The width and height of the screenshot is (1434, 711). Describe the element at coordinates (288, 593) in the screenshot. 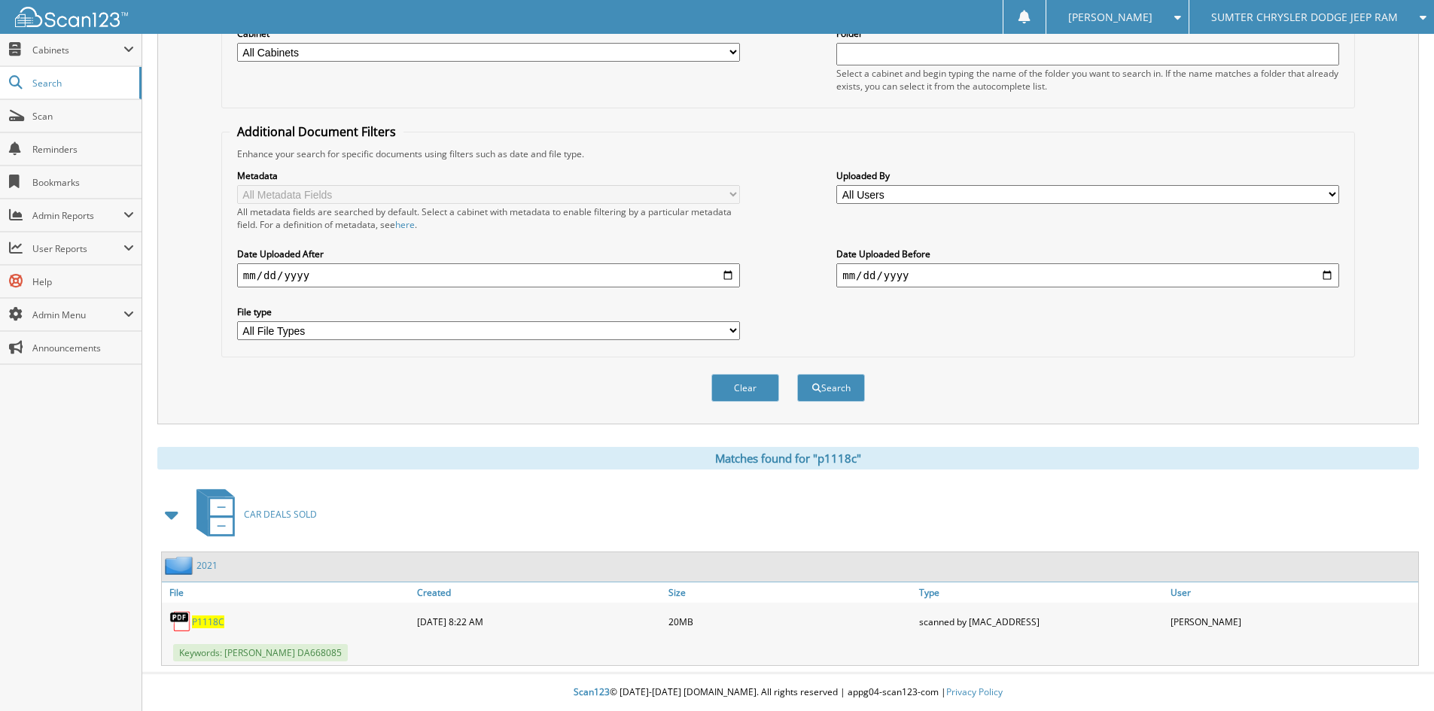

I see `a: File` at that location.